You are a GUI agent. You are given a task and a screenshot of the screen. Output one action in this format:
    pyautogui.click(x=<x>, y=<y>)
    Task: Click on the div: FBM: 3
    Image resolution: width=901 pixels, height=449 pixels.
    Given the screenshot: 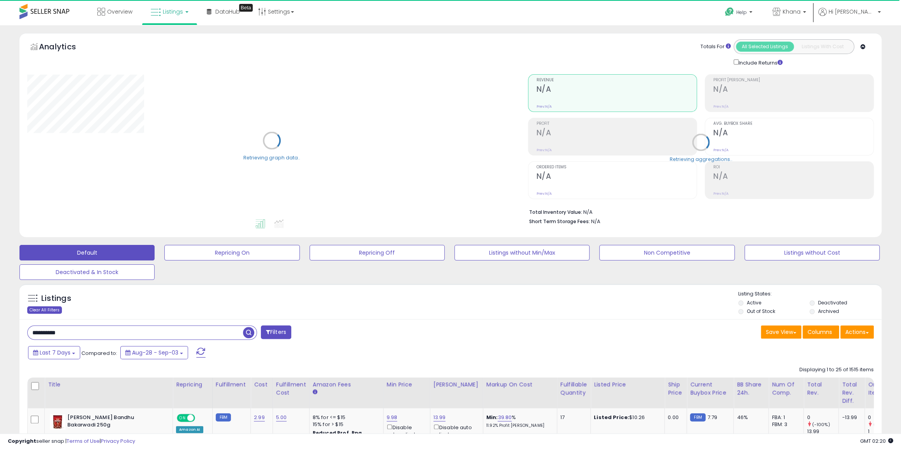 What is the action you would take?
    pyautogui.click(x=784, y=425)
    